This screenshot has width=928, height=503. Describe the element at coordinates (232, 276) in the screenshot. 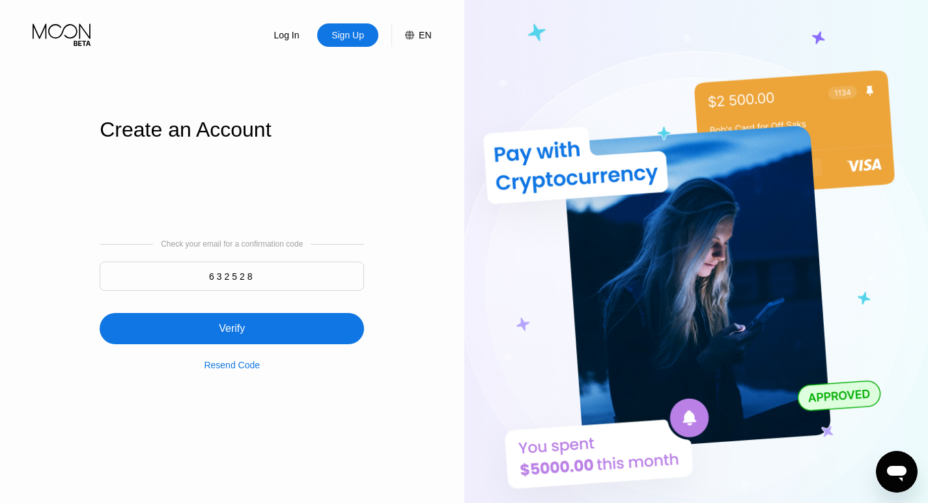

I see `input: 000000` at that location.